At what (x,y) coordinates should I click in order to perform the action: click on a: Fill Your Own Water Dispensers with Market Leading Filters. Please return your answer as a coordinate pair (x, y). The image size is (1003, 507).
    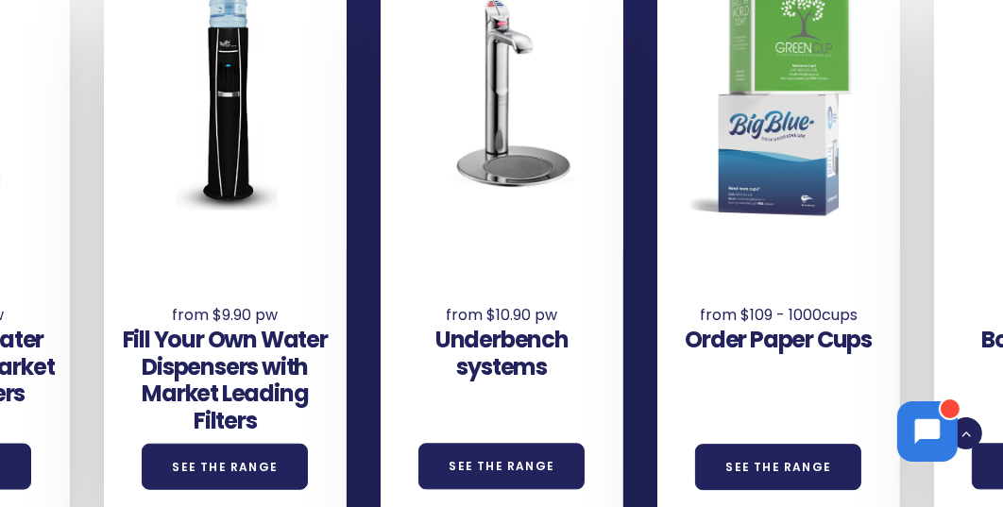
    Looking at the image, I should click on (225, 380).